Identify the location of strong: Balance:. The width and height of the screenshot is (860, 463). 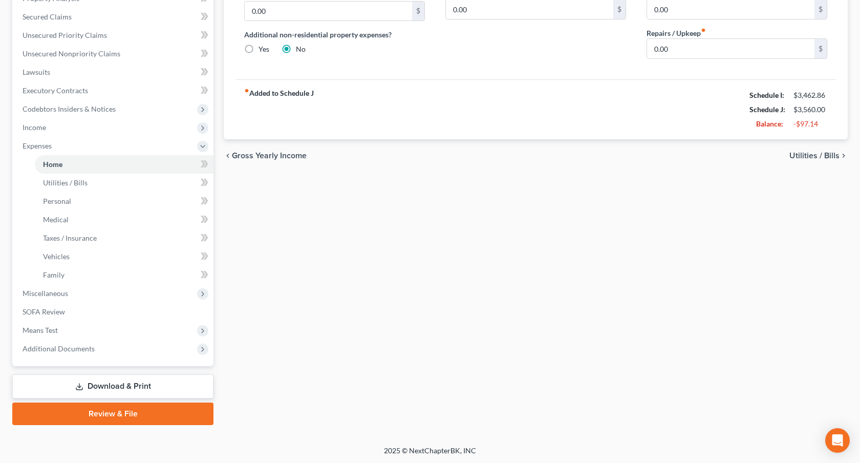
(769, 123).